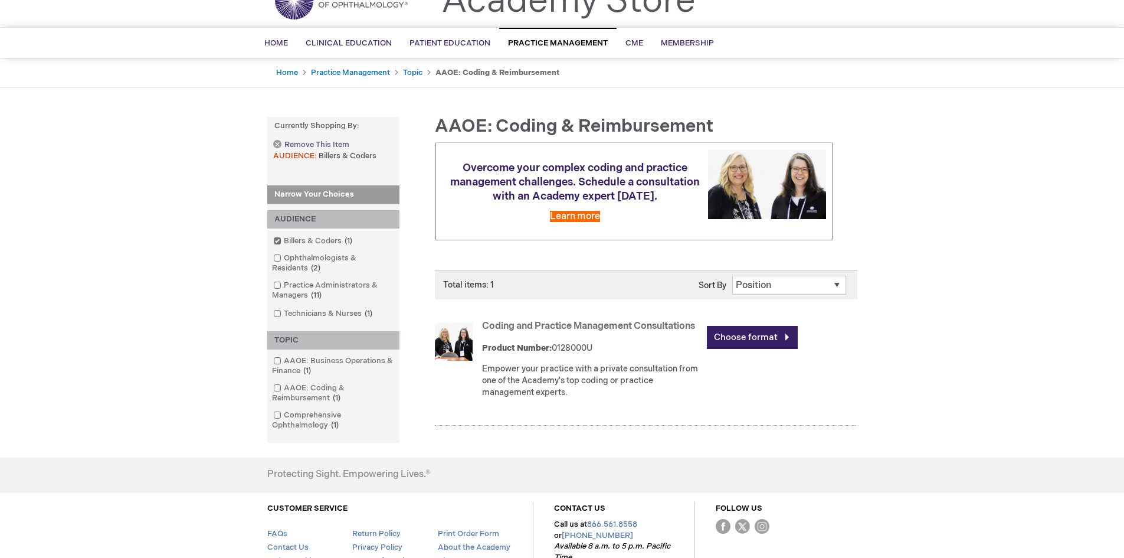  What do you see at coordinates (333, 366) in the screenshot?
I see `a: AAOE: Business Operations & Finance1` at bounding box center [333, 366].